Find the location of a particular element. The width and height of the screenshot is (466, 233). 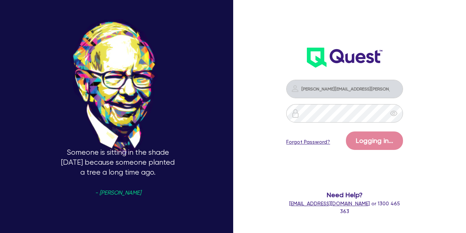

a: Forgot Password? is located at coordinates (308, 142).